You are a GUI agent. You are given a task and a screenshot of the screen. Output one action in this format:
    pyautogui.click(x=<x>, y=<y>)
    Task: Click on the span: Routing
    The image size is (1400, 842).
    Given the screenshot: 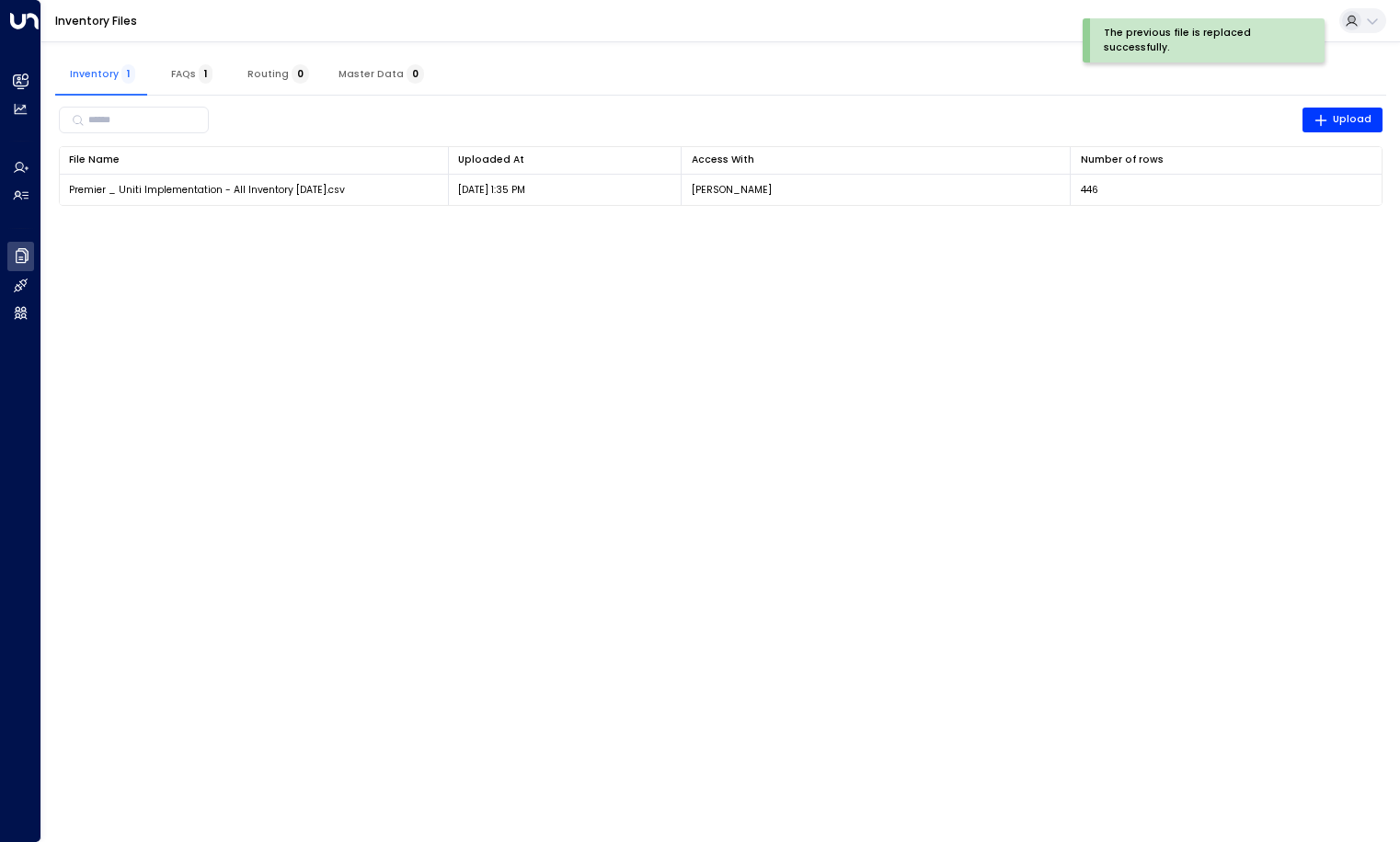 What is the action you would take?
    pyautogui.click(x=277, y=74)
    